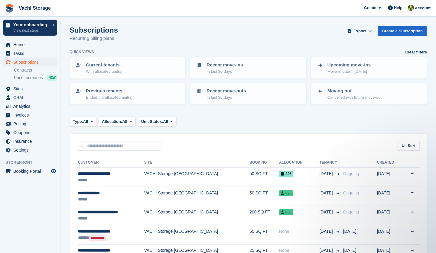 This screenshot has height=253, width=436. What do you see at coordinates (412, 146) in the screenshot?
I see `span: Sort` at bounding box center [412, 146].